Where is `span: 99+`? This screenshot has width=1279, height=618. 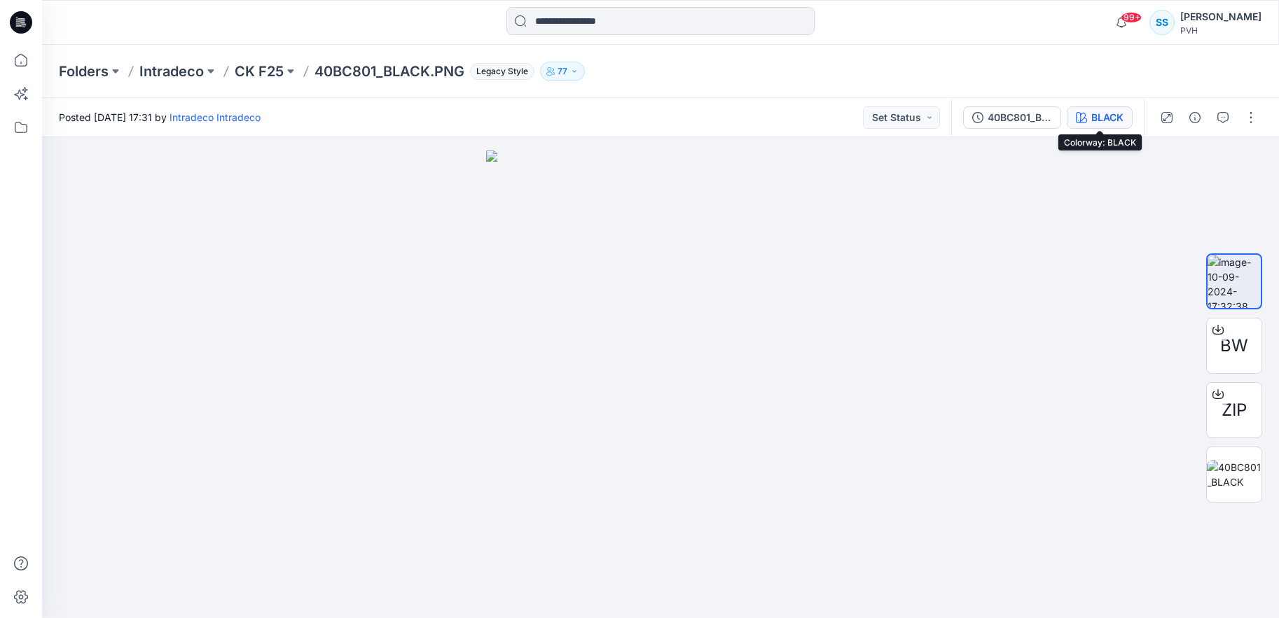 span: 99+ is located at coordinates (1131, 18).